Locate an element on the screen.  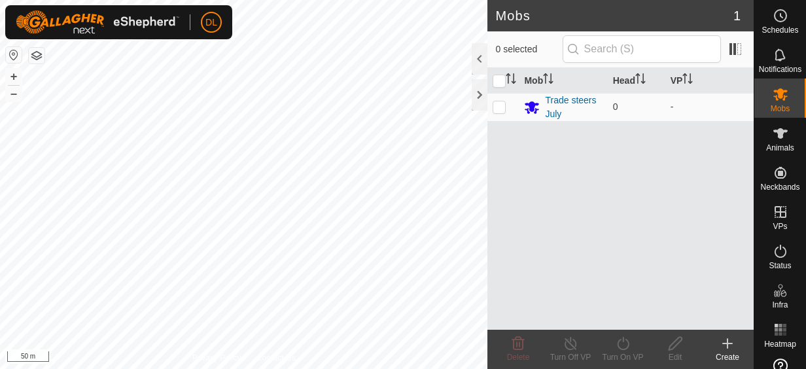
a: Privacy Policy is located at coordinates (217, 358).